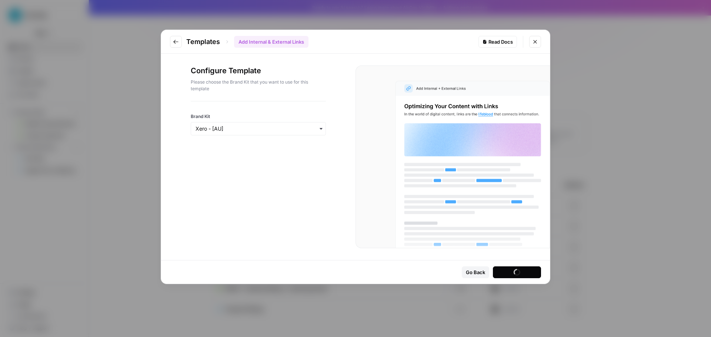  Describe the element at coordinates (498, 42) in the screenshot. I see `div: Read Docs` at that location.